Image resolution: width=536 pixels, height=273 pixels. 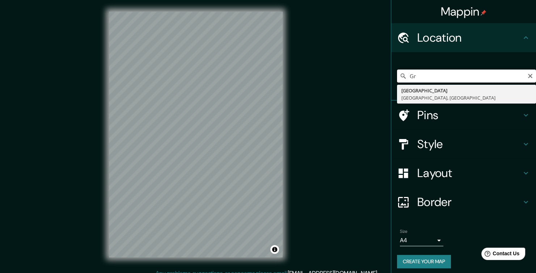 I want to click on button: Clear, so click(x=531, y=75).